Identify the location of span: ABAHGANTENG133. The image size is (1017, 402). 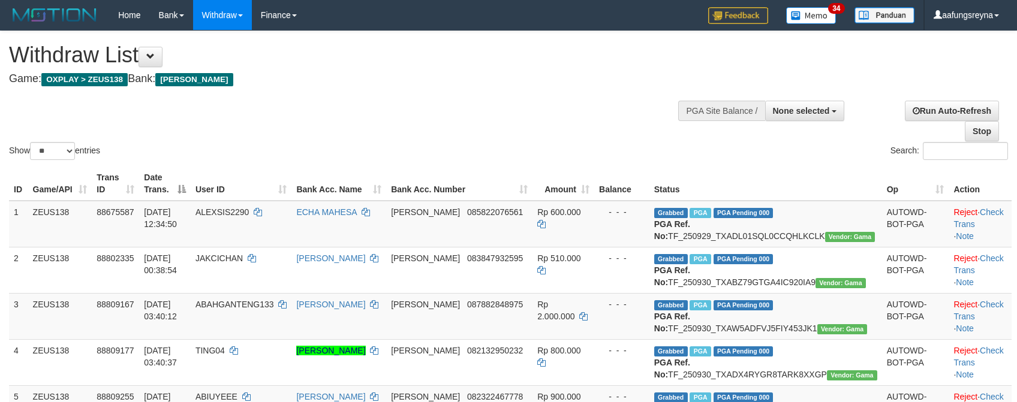
(234, 305).